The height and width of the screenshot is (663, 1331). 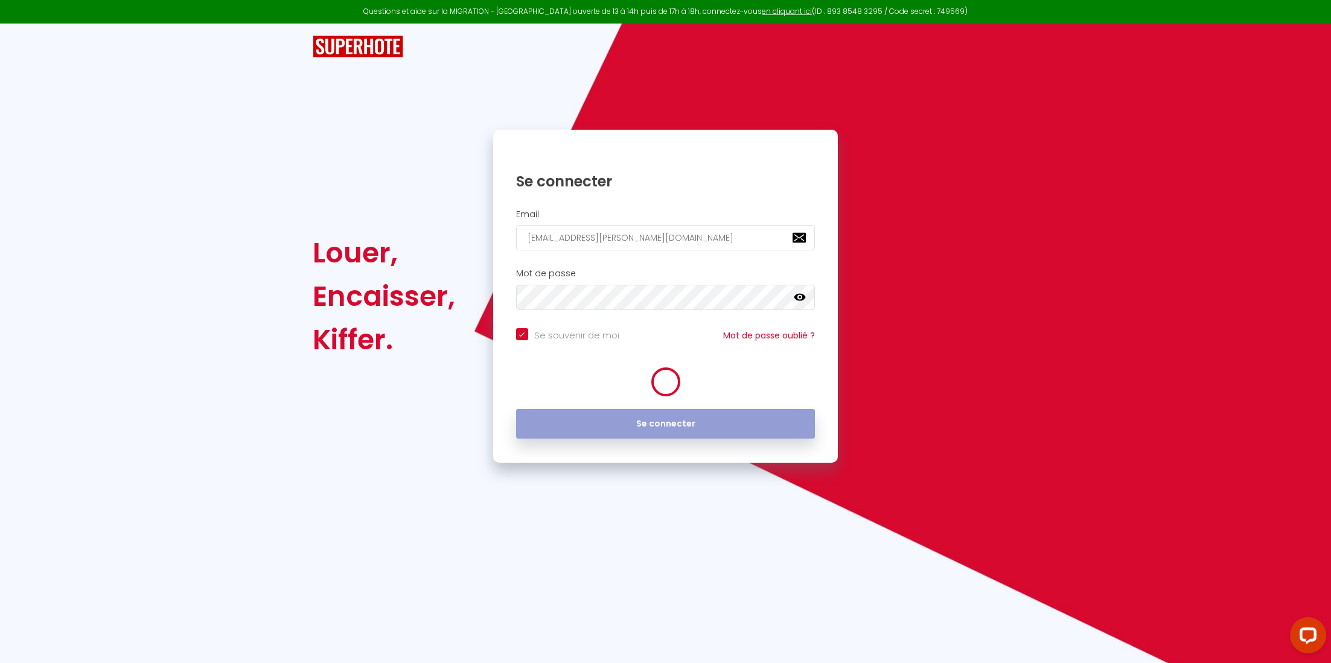 I want to click on a: Mot de passe oublié ?, so click(x=769, y=336).